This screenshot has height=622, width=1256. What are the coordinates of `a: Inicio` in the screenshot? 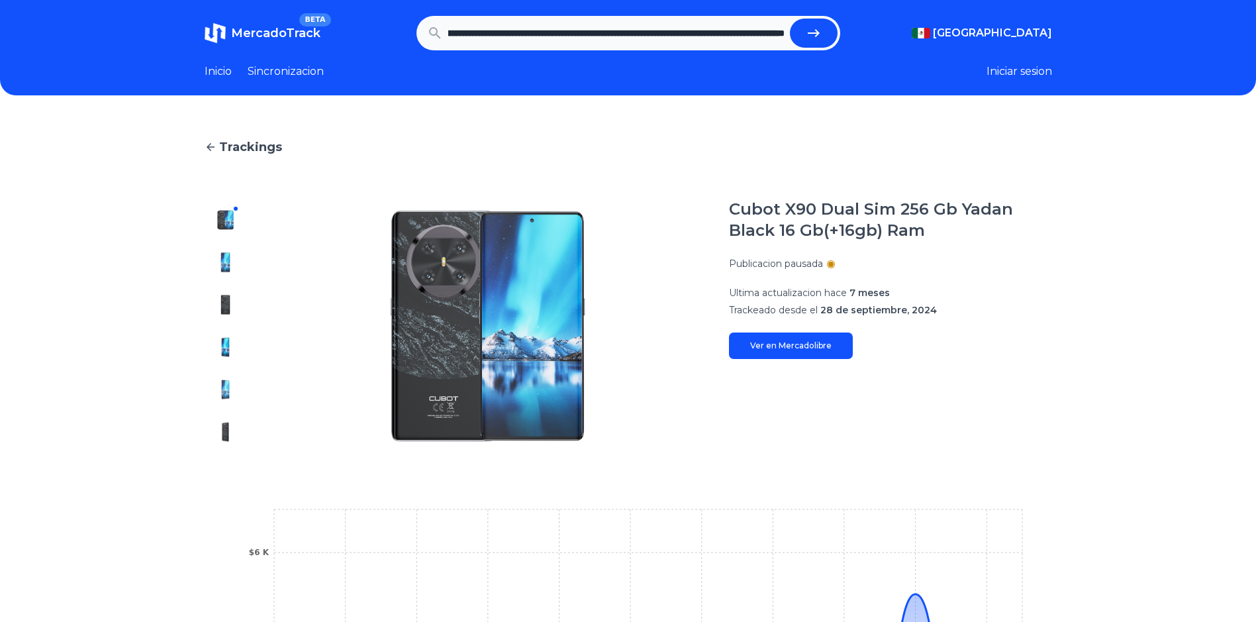 It's located at (218, 72).